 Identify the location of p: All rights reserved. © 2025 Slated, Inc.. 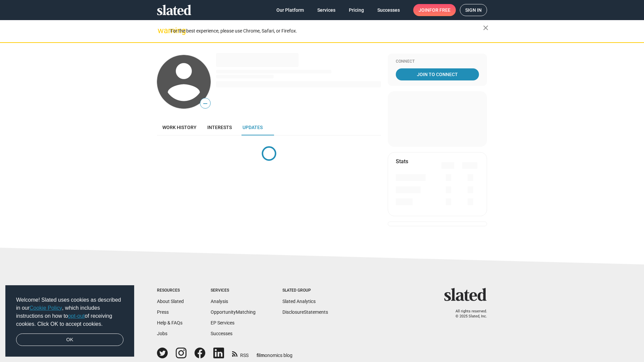
(467, 314).